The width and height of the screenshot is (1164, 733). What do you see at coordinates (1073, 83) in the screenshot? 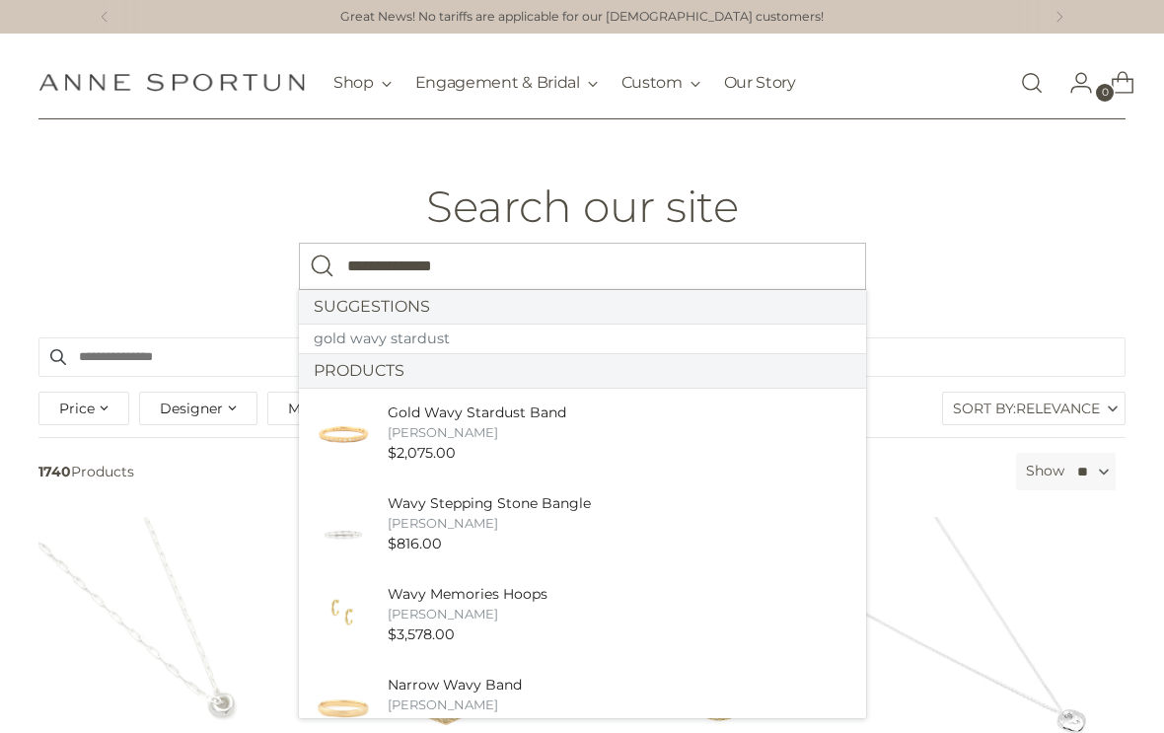
I see `a: Go to the account page` at bounding box center [1073, 83].